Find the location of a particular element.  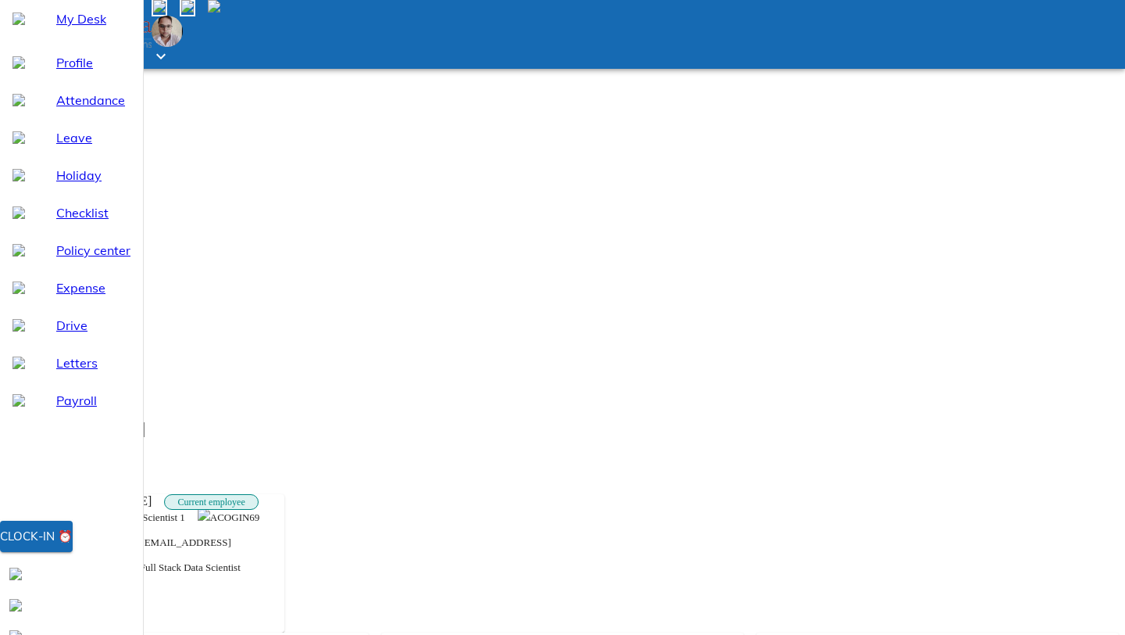

img: Employee is located at coordinates (167, 31).